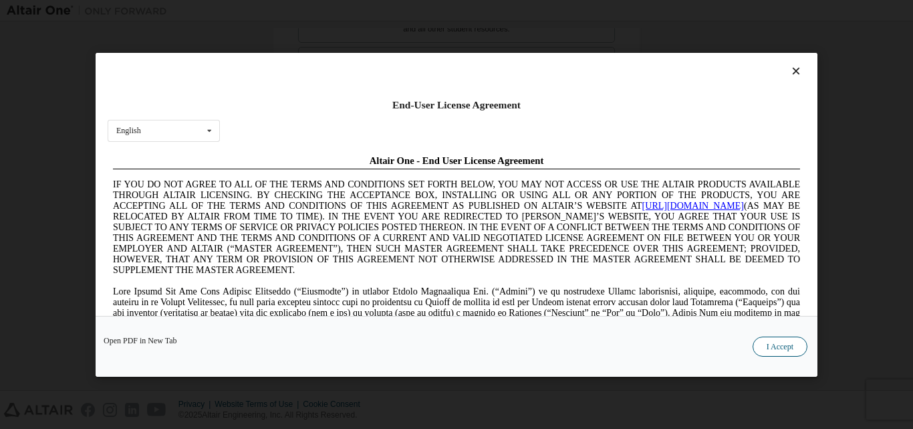  What do you see at coordinates (128, 130) in the screenshot?
I see `div: English` at bounding box center [128, 130].